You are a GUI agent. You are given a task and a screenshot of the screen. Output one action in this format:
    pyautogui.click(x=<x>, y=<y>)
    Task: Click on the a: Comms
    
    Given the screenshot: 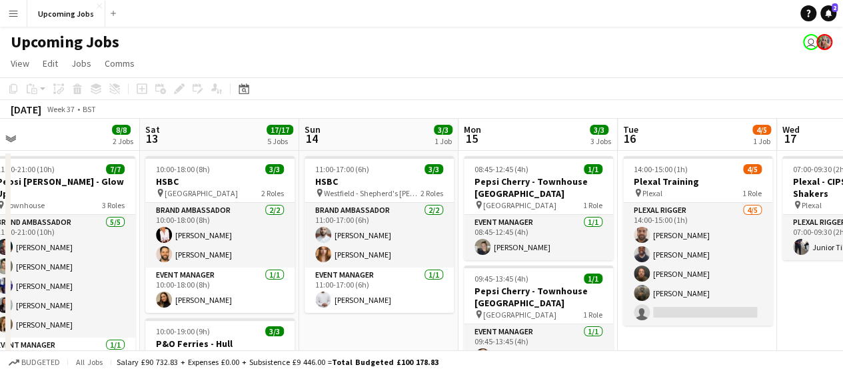 What is the action you would take?
    pyautogui.click(x=119, y=63)
    